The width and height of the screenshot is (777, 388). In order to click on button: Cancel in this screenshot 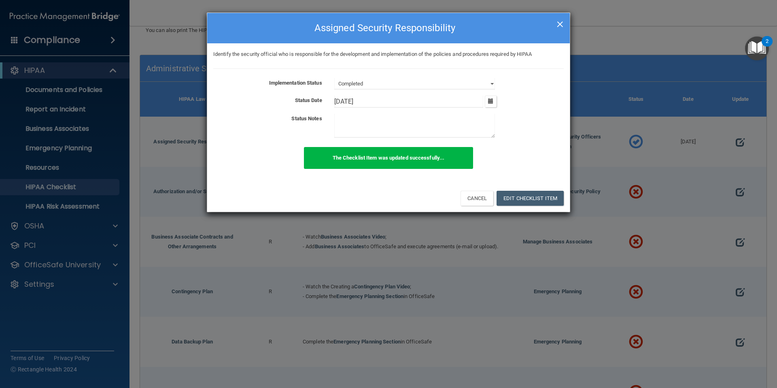, I will do `click(477, 198)`.